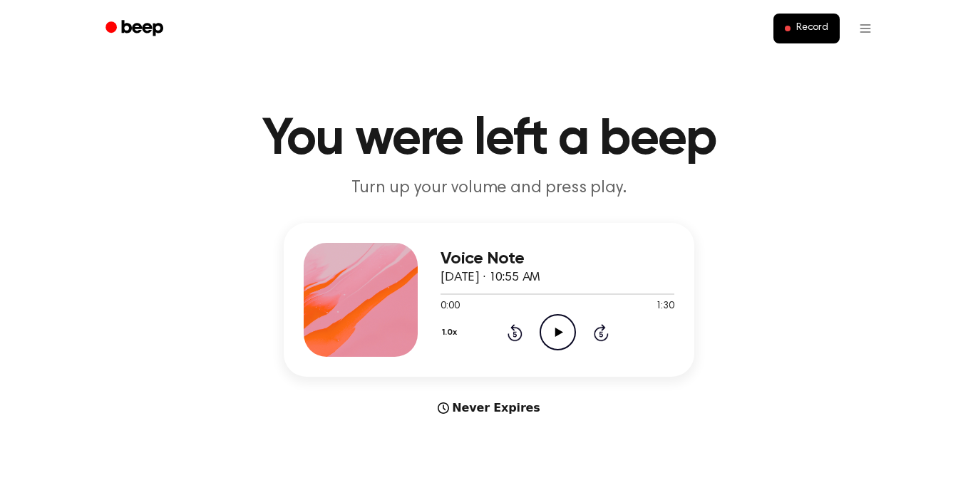 This screenshot has width=978, height=480. Describe the element at coordinates (489, 408) in the screenshot. I see `div: Never Expires` at that location.